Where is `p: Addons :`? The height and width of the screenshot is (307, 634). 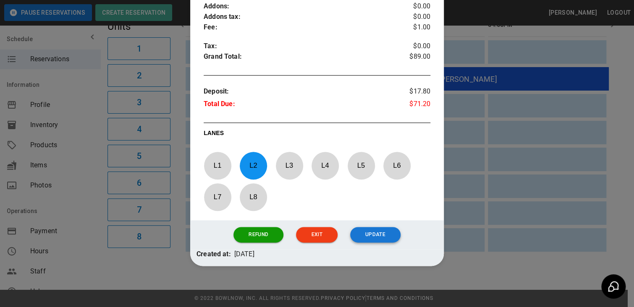
p: Addons : is located at coordinates (298, 6).